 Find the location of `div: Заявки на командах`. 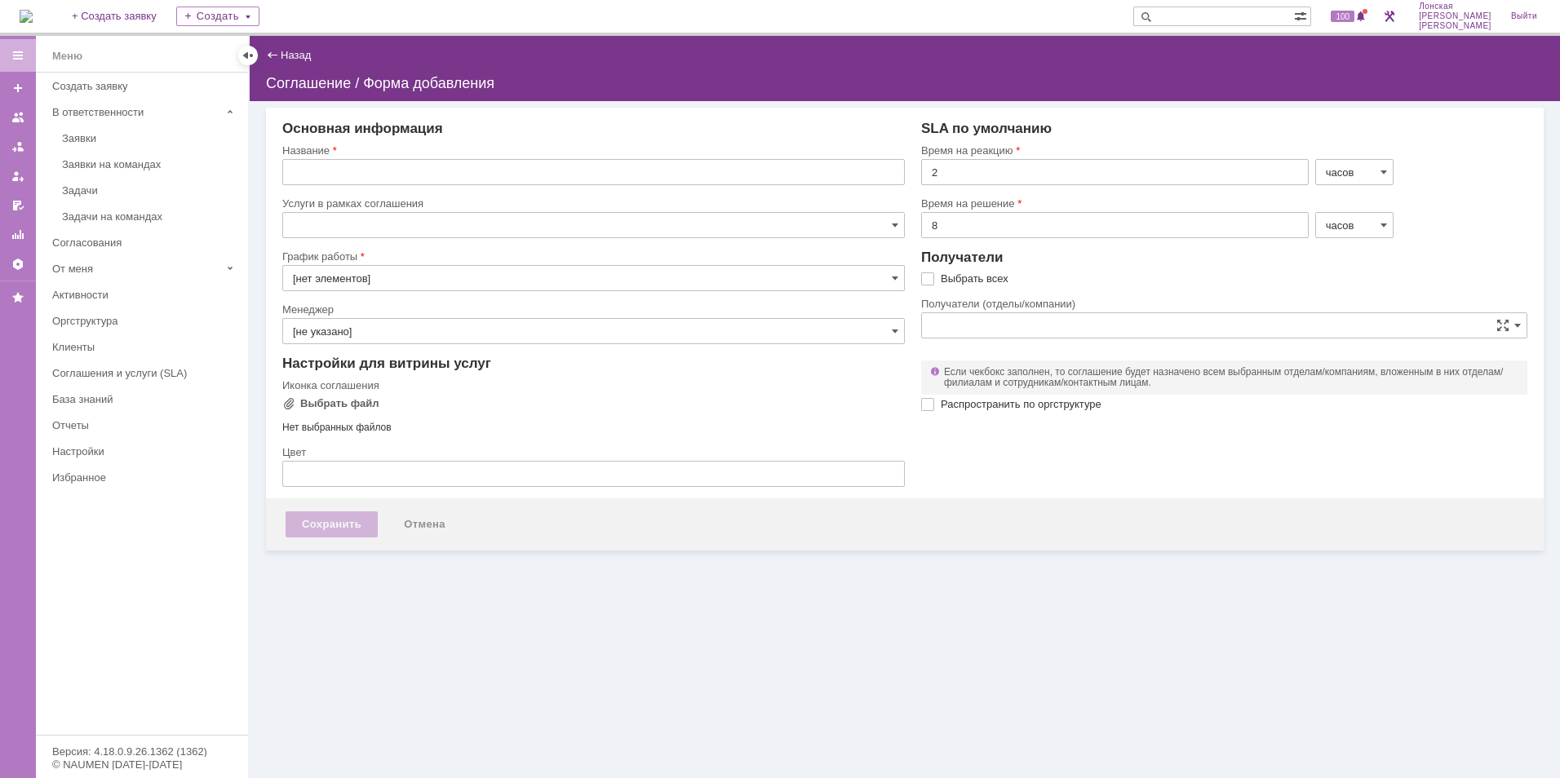

div: Заявки на командах is located at coordinates (150, 164).